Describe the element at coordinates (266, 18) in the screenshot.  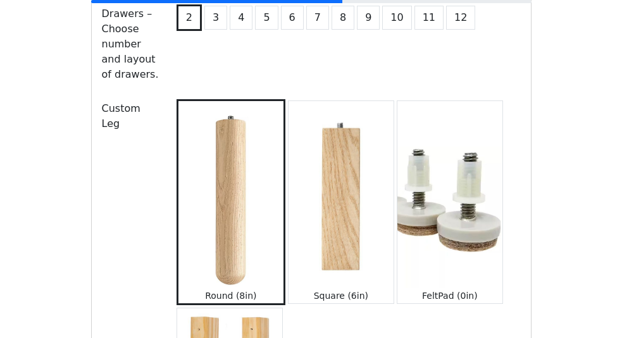
I see `button: 5` at that location.